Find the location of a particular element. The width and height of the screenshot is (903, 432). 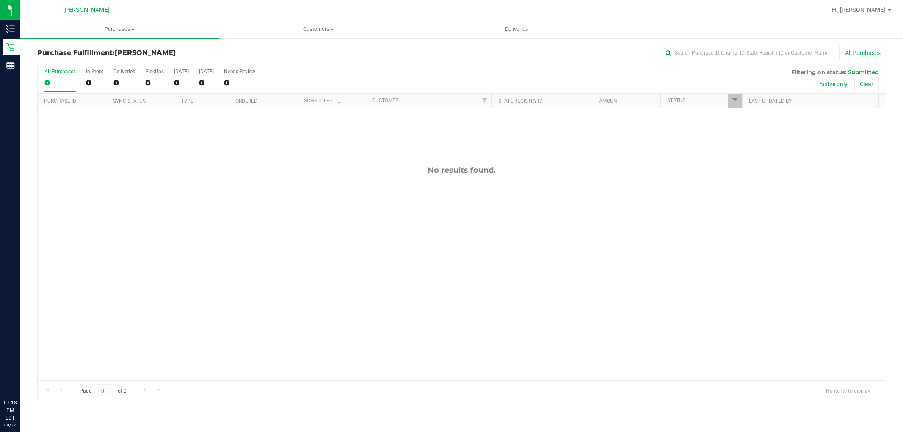

span: Purchases is located at coordinates (119, 29).